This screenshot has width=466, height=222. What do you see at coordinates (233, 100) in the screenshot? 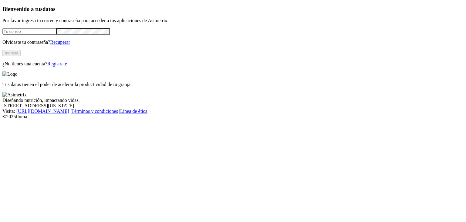
I see `div: Diseñando nutrición, impactando vidas.` at bounding box center [233, 100].